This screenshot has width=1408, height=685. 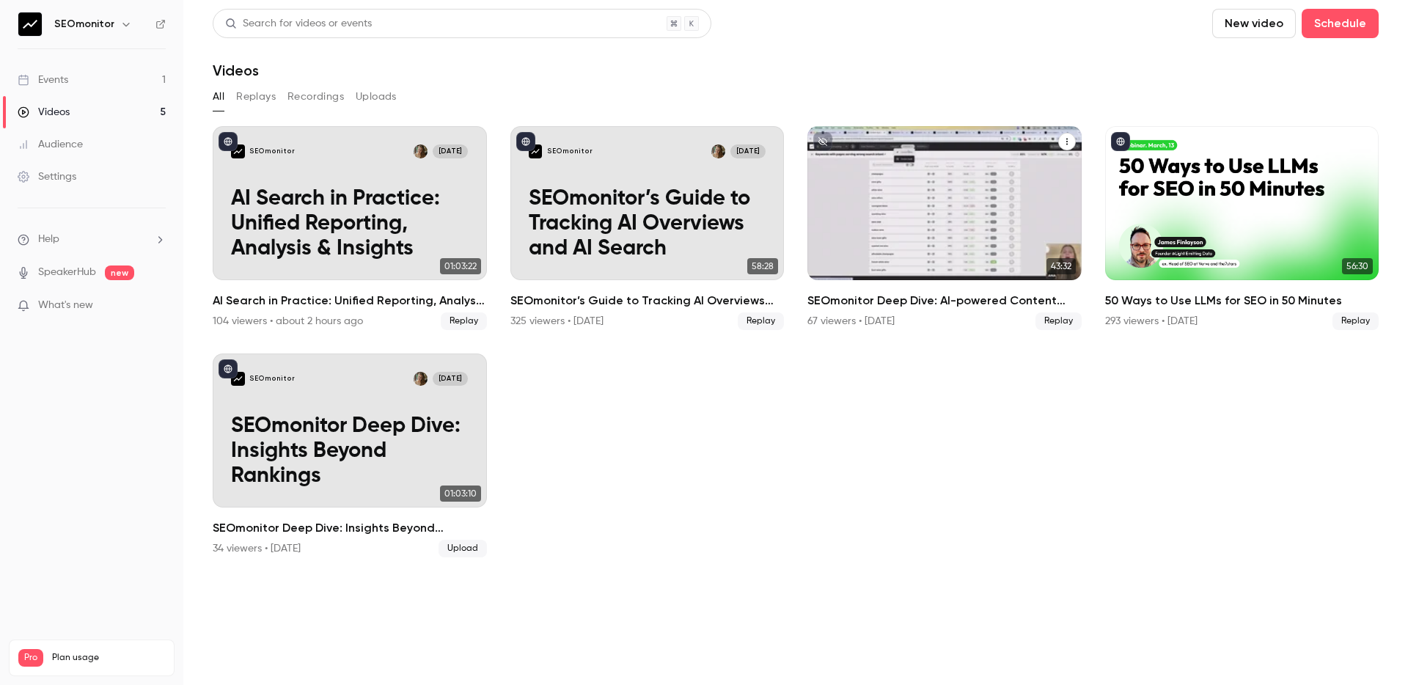 What do you see at coordinates (795, 342) in the screenshot?
I see `ul: Videos` at bounding box center [795, 342].